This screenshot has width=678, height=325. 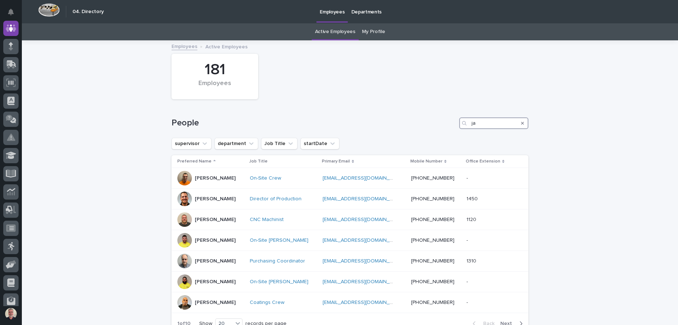 I want to click on img: Workspace Logo, so click(x=49, y=10).